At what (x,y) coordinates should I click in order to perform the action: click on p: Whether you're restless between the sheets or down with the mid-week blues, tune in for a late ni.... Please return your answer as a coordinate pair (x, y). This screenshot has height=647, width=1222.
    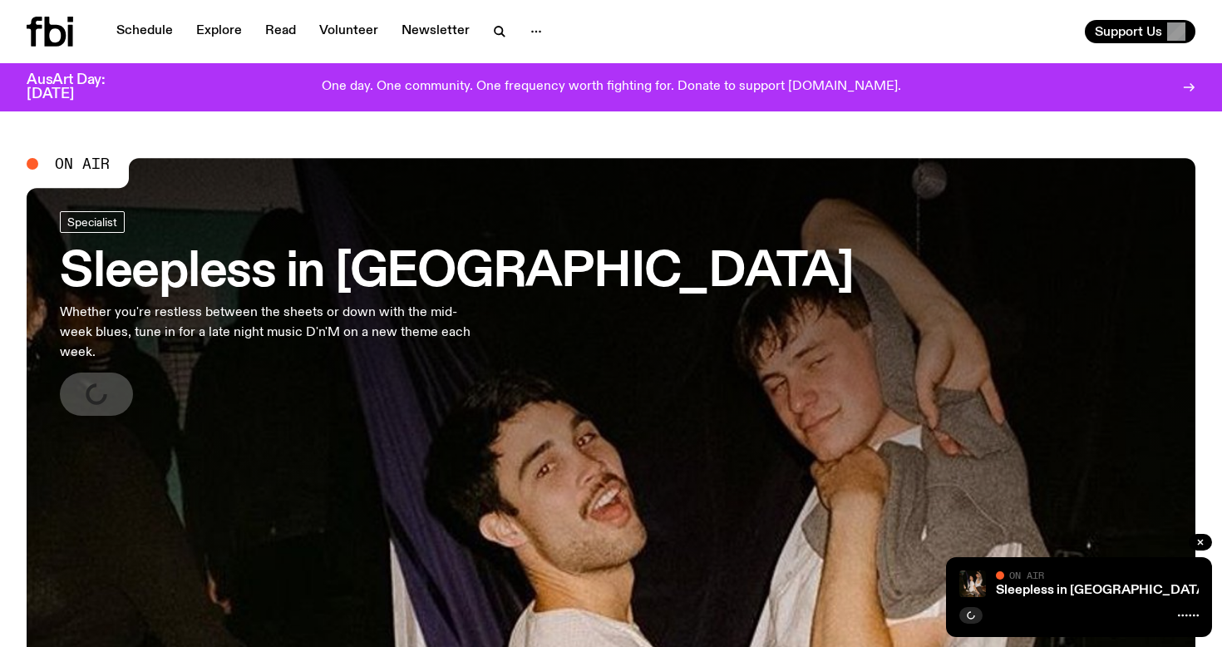
    Looking at the image, I should click on (273, 332).